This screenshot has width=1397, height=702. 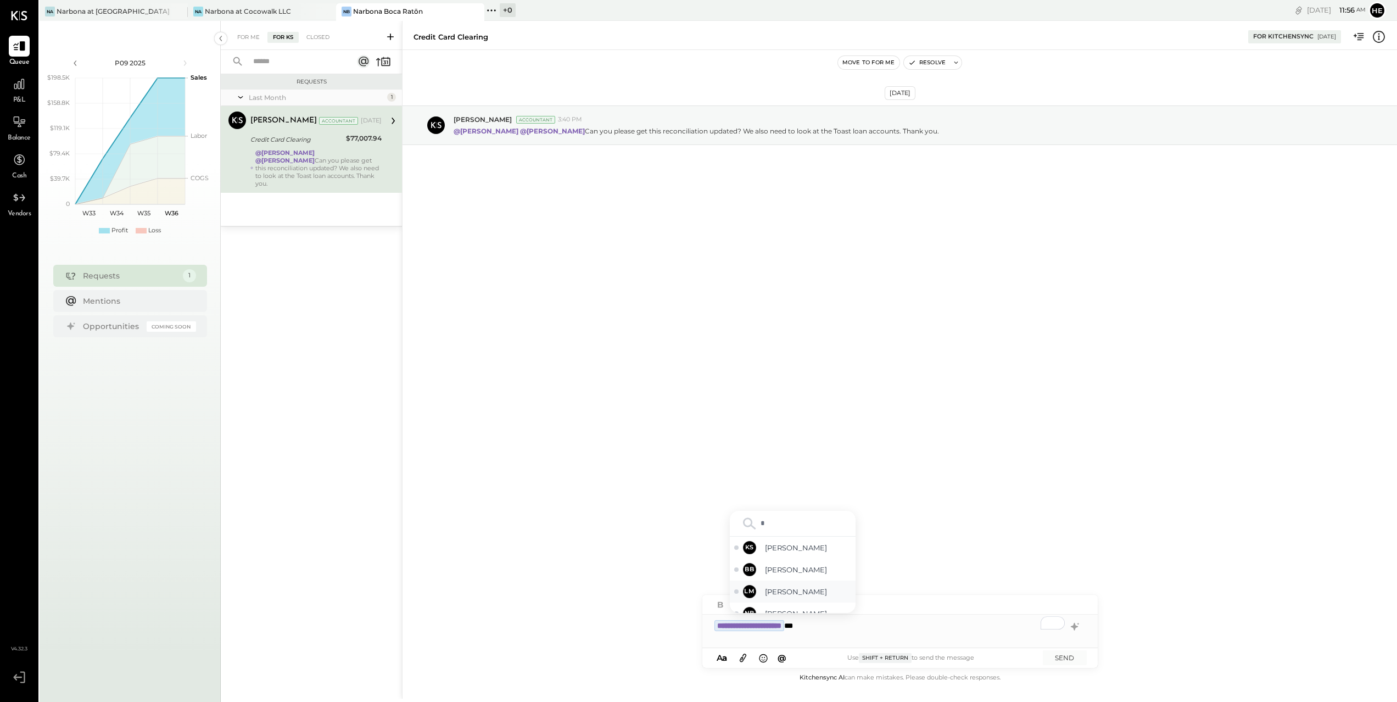 I want to click on text: Sales, so click(x=199, y=77).